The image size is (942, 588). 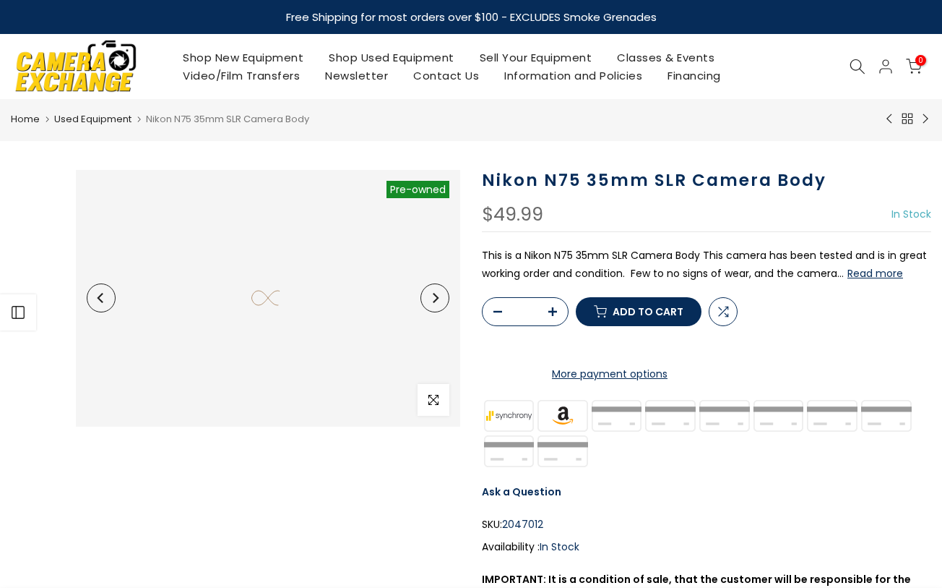 What do you see at coordinates (563, 450) in the screenshot?
I see `img: visa` at bounding box center [563, 450].